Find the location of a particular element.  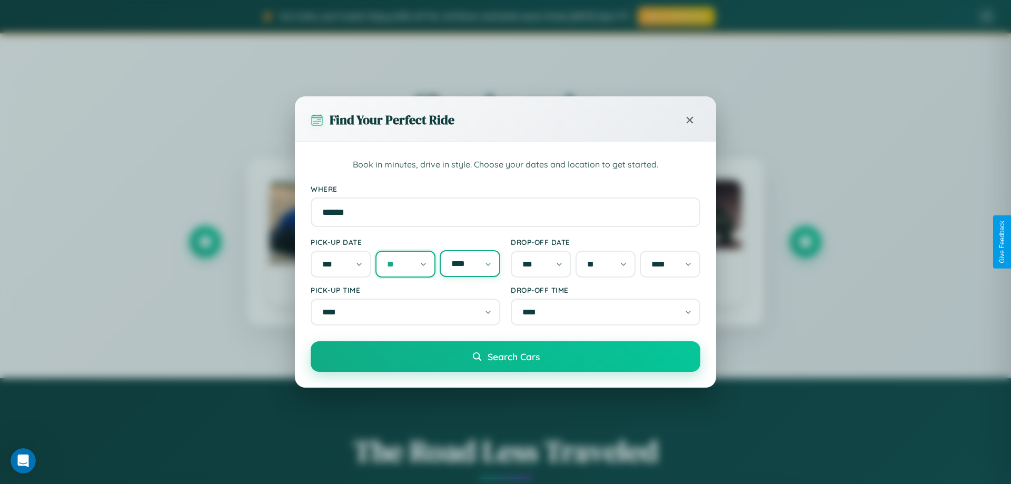

label: Drop-off Date is located at coordinates (606, 242).